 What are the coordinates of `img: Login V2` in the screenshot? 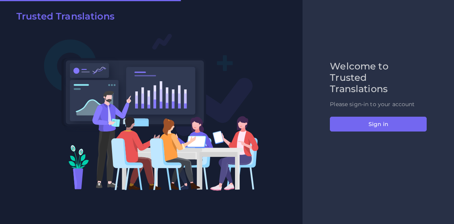 It's located at (151, 112).